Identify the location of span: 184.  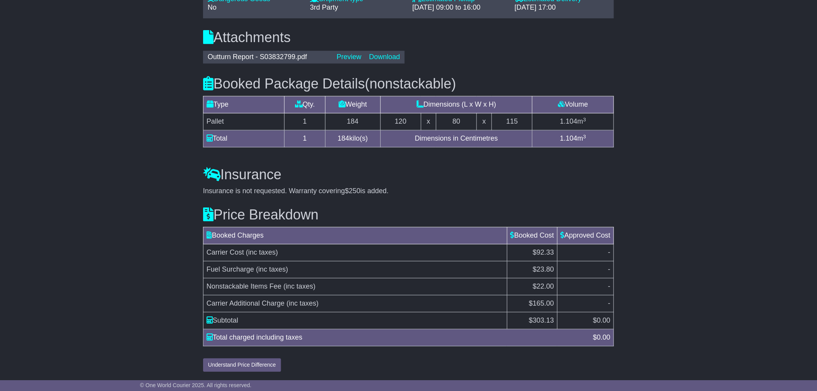
(344, 138).